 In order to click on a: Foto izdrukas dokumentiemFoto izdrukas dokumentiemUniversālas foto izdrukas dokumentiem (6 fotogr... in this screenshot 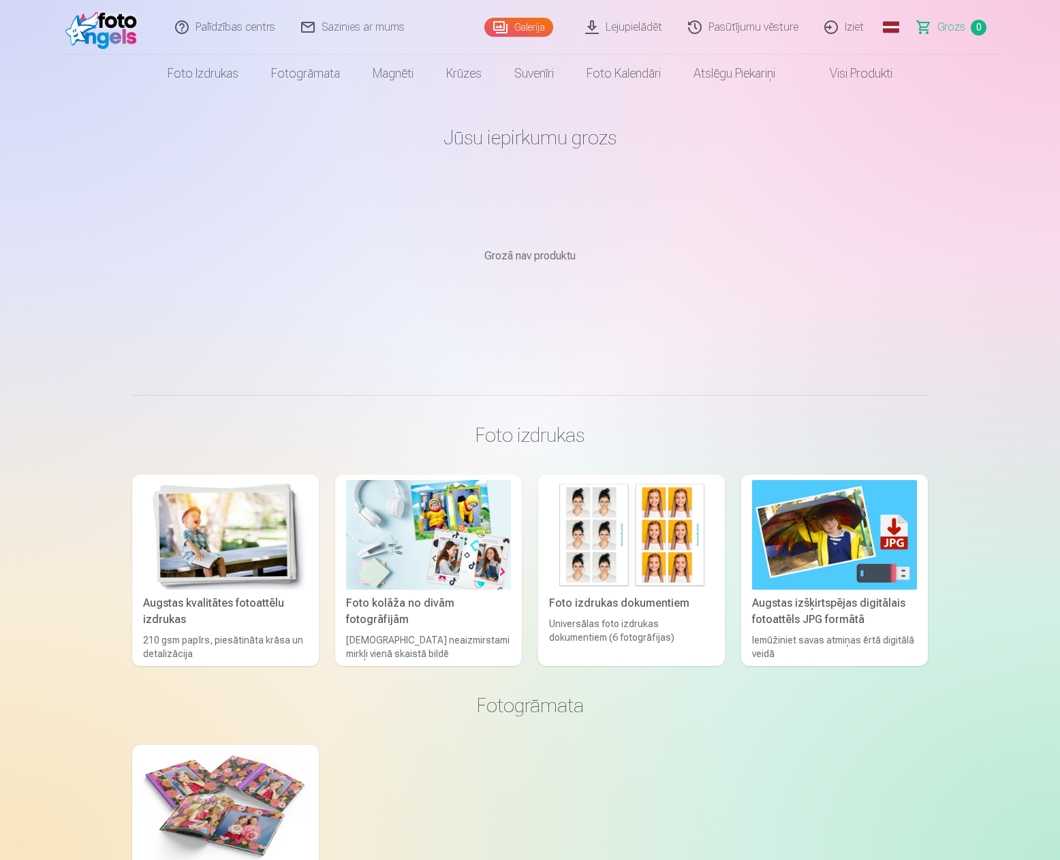, I will do `click(631, 570)`.